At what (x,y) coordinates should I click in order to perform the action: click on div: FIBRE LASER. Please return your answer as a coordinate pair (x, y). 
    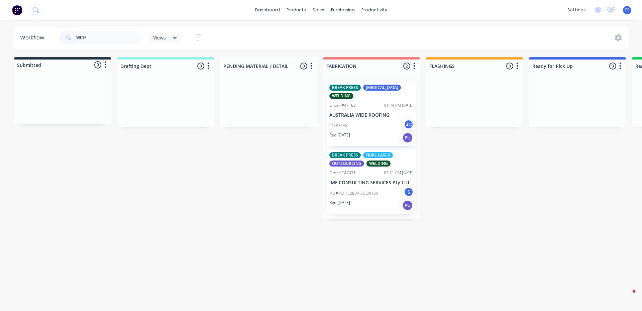
    Looking at the image, I should click on (378, 155).